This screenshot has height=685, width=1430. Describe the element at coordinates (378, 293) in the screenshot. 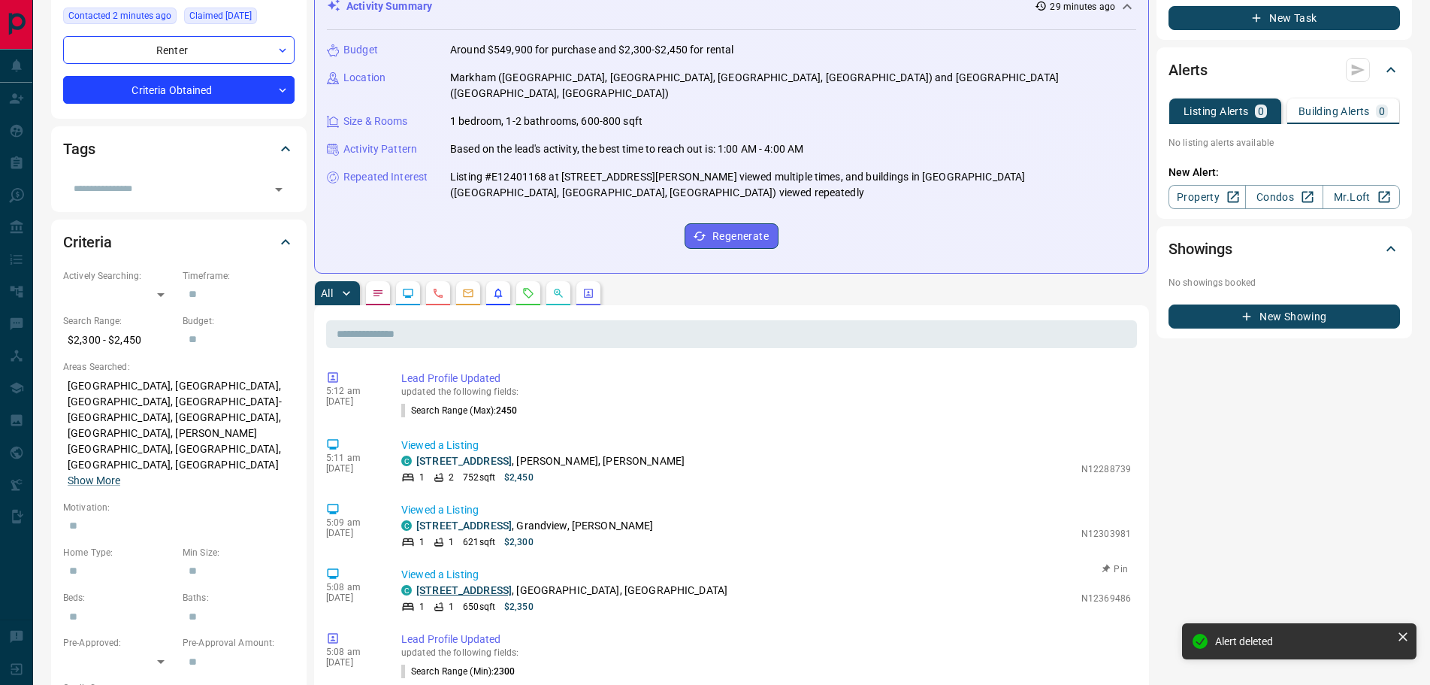

I see `svg: Notes` at that location.